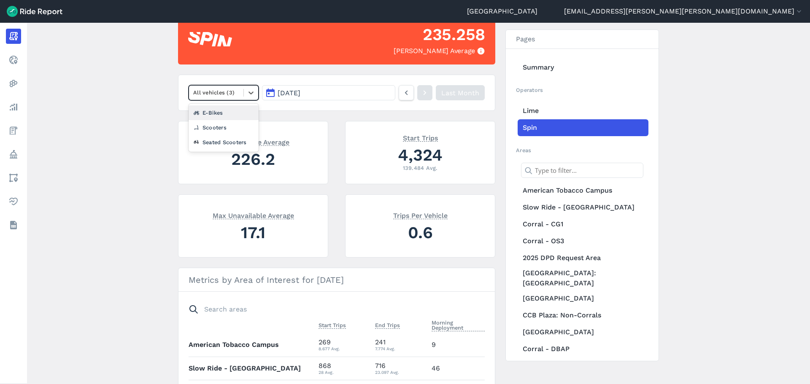  I want to click on div: 7.774 Avg., so click(400, 349).